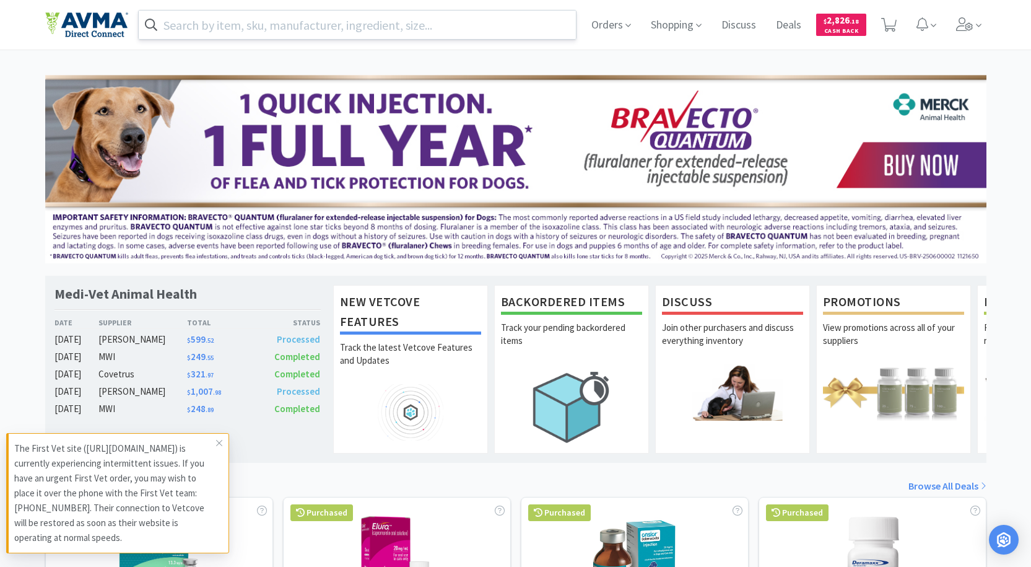  Describe the element at coordinates (516, 169) in the screenshot. I see `img: 3ffb5edee65b4d9ab6d7b0afa510b01f.jpg` at that location.